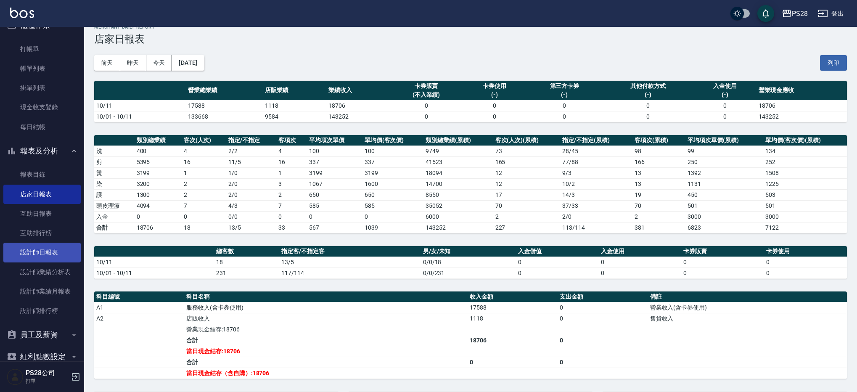 The image size is (857, 392). What do you see at coordinates (114, 195) in the screenshot?
I see `td: 護` at bounding box center [114, 195].